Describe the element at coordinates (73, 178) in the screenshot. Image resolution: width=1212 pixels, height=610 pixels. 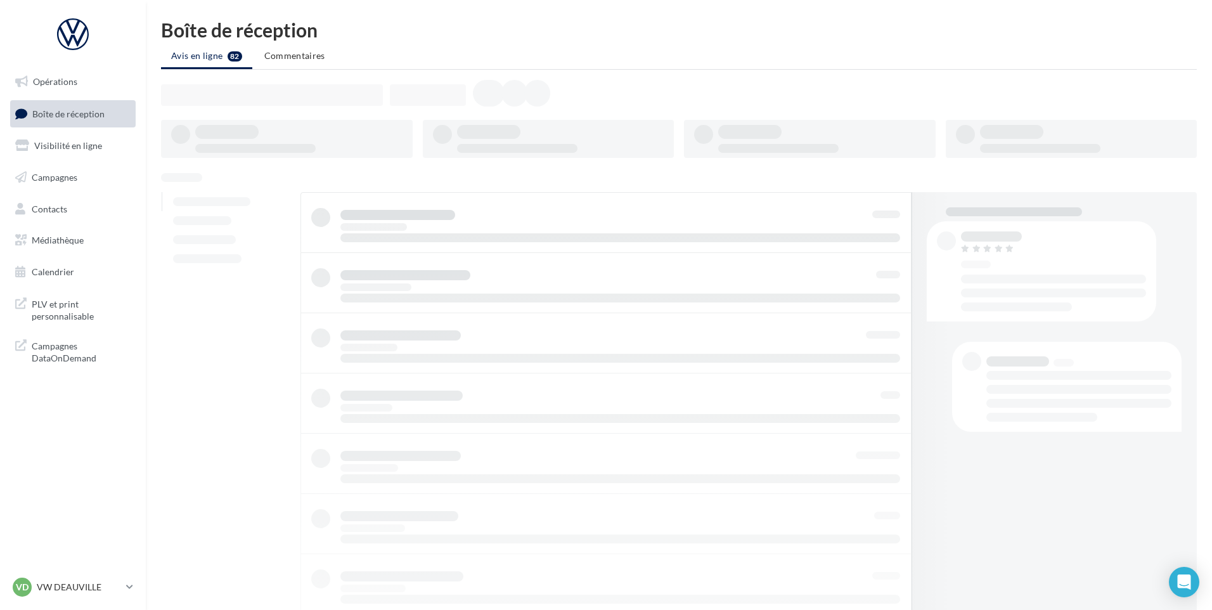
I see `a: Campagnes` at that location.